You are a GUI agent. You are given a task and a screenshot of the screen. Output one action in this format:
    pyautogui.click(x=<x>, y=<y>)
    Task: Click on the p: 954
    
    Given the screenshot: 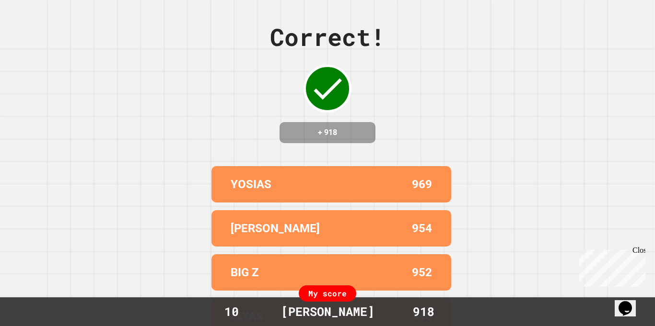 What is the action you would take?
    pyautogui.click(x=422, y=229)
    